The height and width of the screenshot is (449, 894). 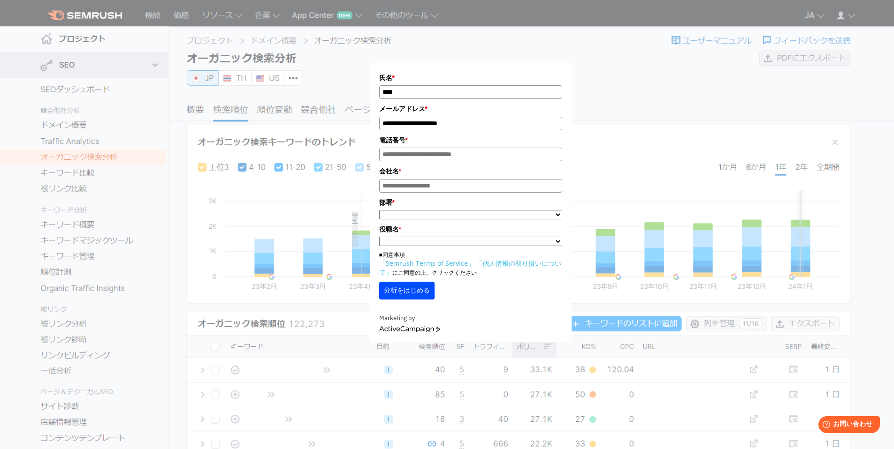 I want to click on label: 氏名, so click(x=471, y=78).